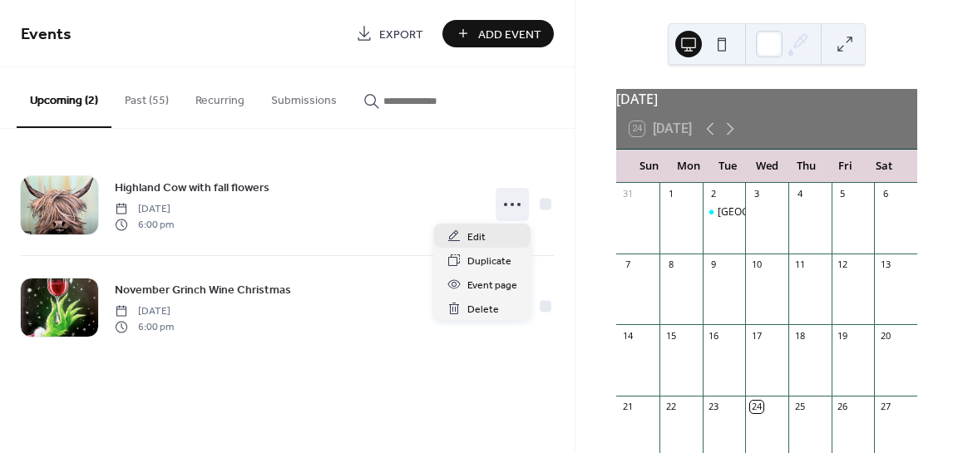  Describe the element at coordinates (220, 96) in the screenshot. I see `button: Recurring` at that location.